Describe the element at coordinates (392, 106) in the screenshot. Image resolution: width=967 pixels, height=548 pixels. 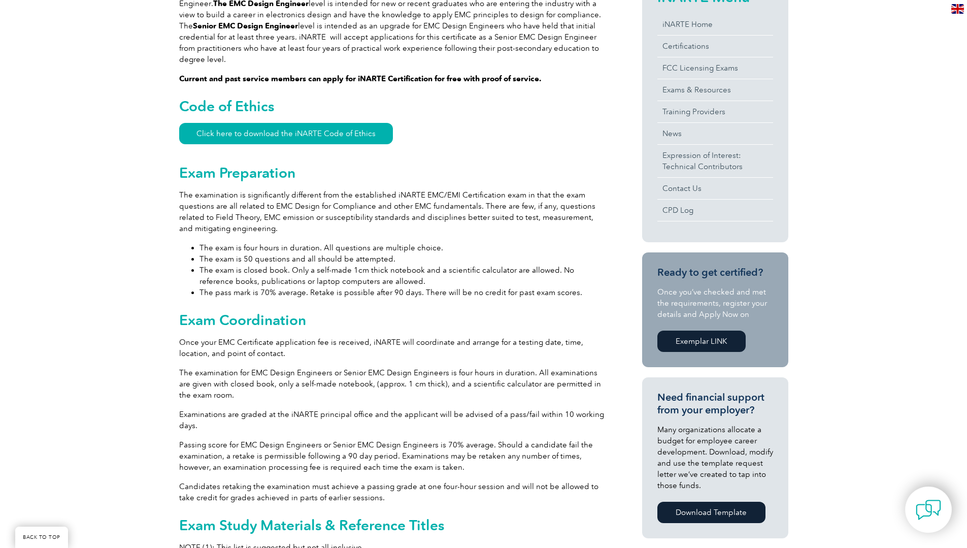
I see `h2: Code of Ethics` at that location.